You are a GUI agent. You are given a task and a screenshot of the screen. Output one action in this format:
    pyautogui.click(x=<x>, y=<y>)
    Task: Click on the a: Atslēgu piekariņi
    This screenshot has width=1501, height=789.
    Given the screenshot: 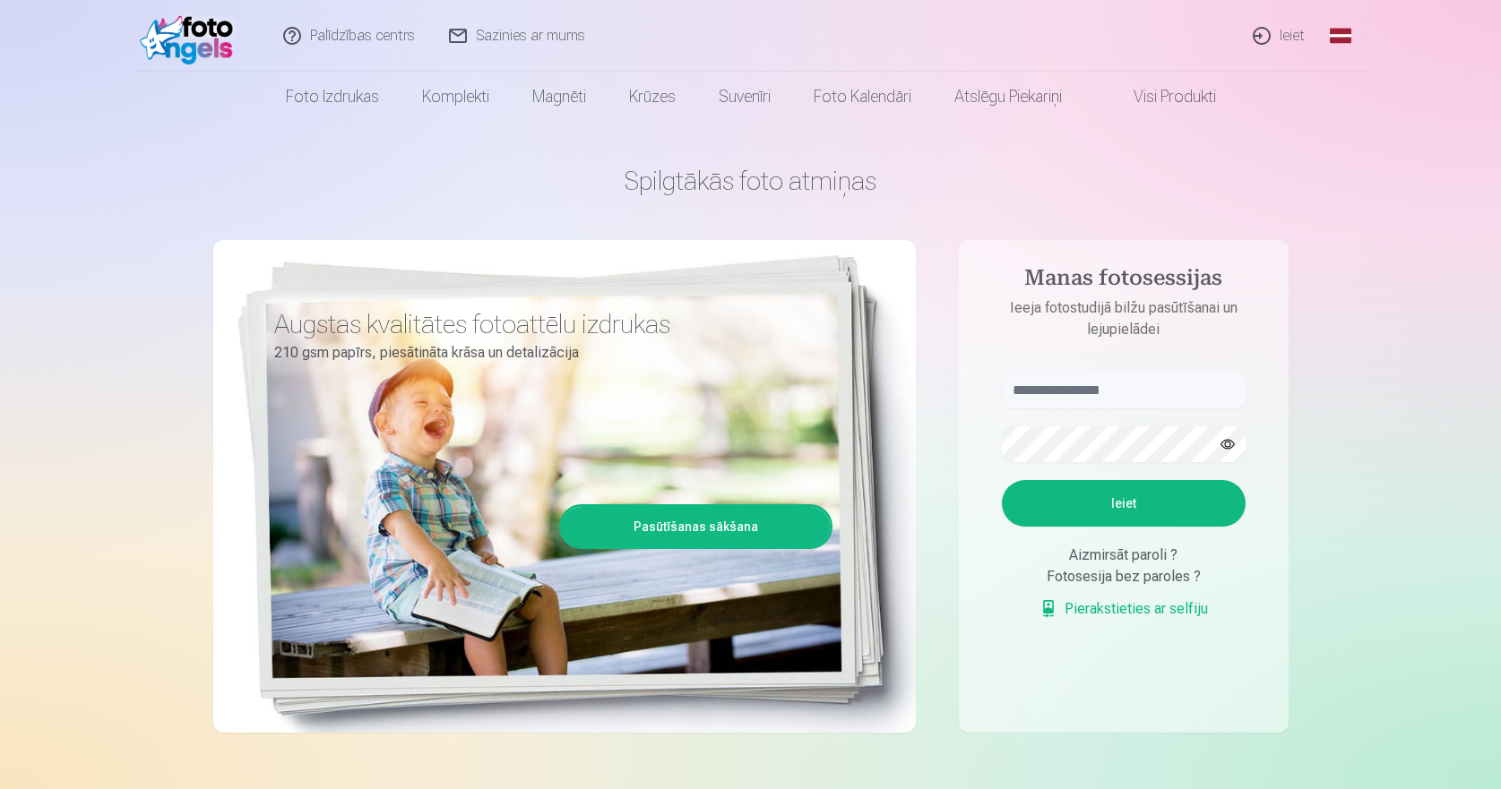 What is the action you would take?
    pyautogui.click(x=1008, y=97)
    